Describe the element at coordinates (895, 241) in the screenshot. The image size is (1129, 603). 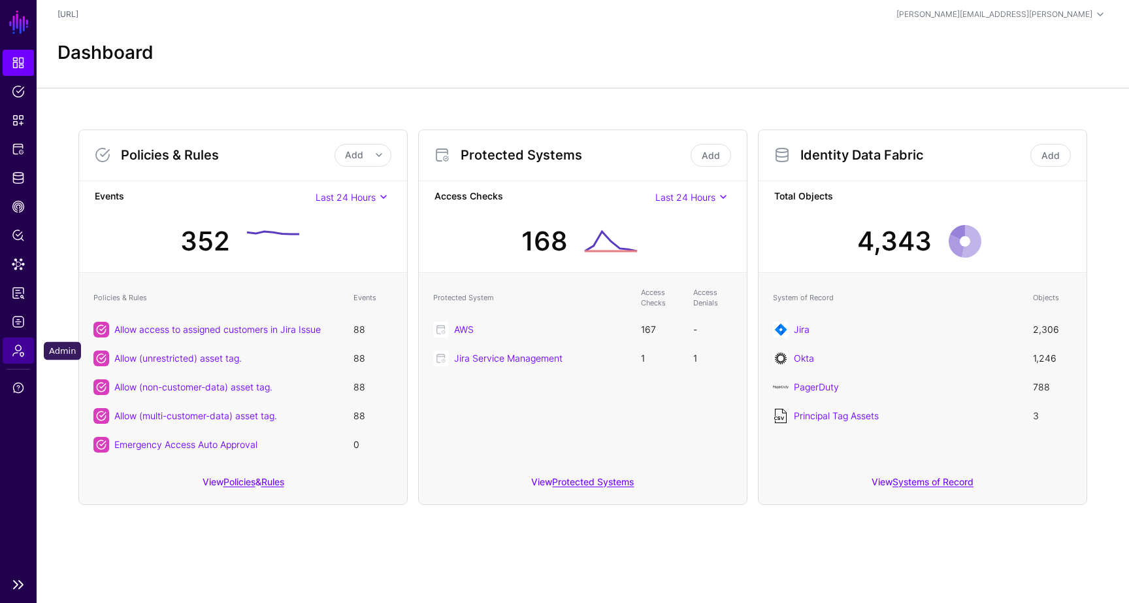
I see `div: 4,343` at that location.